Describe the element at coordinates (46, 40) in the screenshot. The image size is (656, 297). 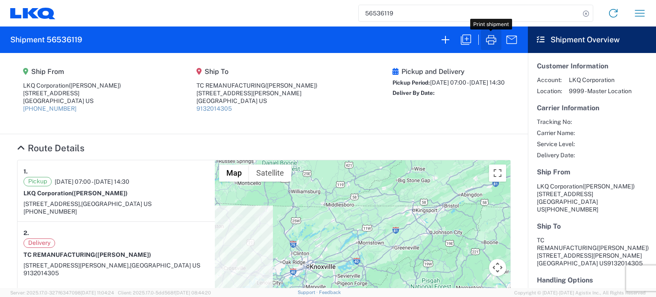
I see `h2: Shipment 56536119` at that location.